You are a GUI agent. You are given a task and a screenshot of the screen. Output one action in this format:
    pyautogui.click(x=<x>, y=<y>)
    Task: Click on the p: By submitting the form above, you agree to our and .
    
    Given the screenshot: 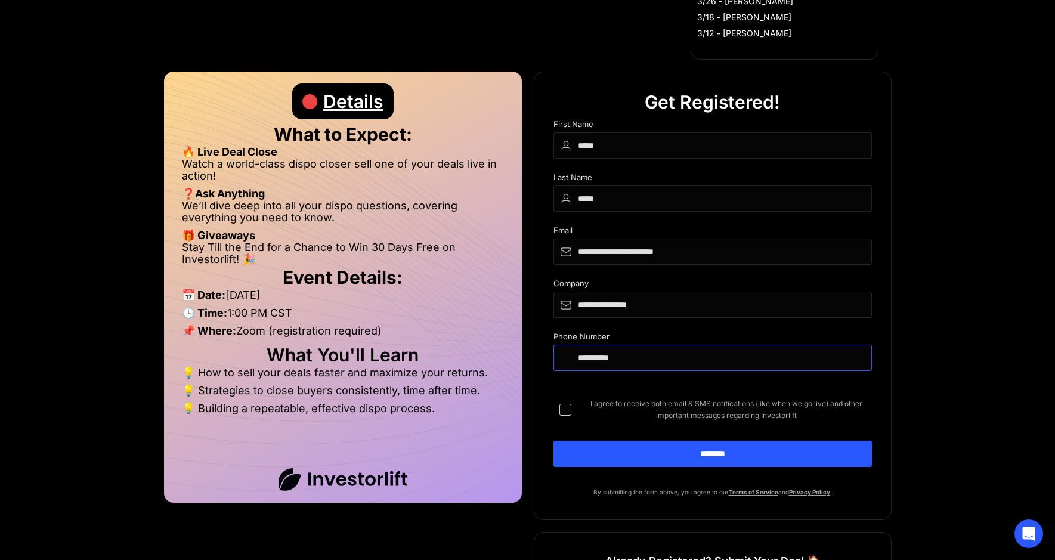 What is the action you would take?
    pyautogui.click(x=712, y=492)
    